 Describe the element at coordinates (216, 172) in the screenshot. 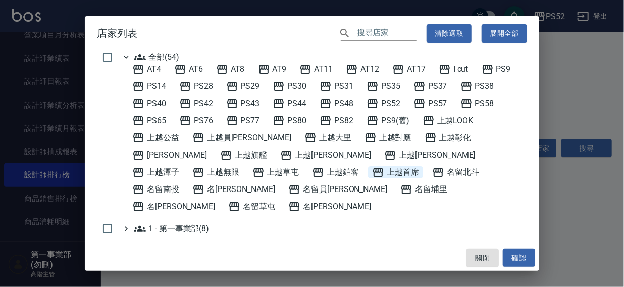

I see `span: 上越無限` at that location.